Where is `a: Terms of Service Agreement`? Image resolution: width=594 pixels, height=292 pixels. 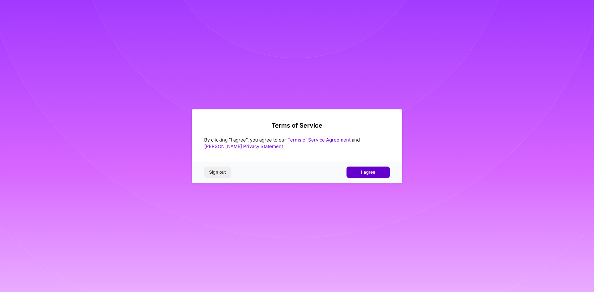
a: Terms of Service Agreement is located at coordinates (319, 140).